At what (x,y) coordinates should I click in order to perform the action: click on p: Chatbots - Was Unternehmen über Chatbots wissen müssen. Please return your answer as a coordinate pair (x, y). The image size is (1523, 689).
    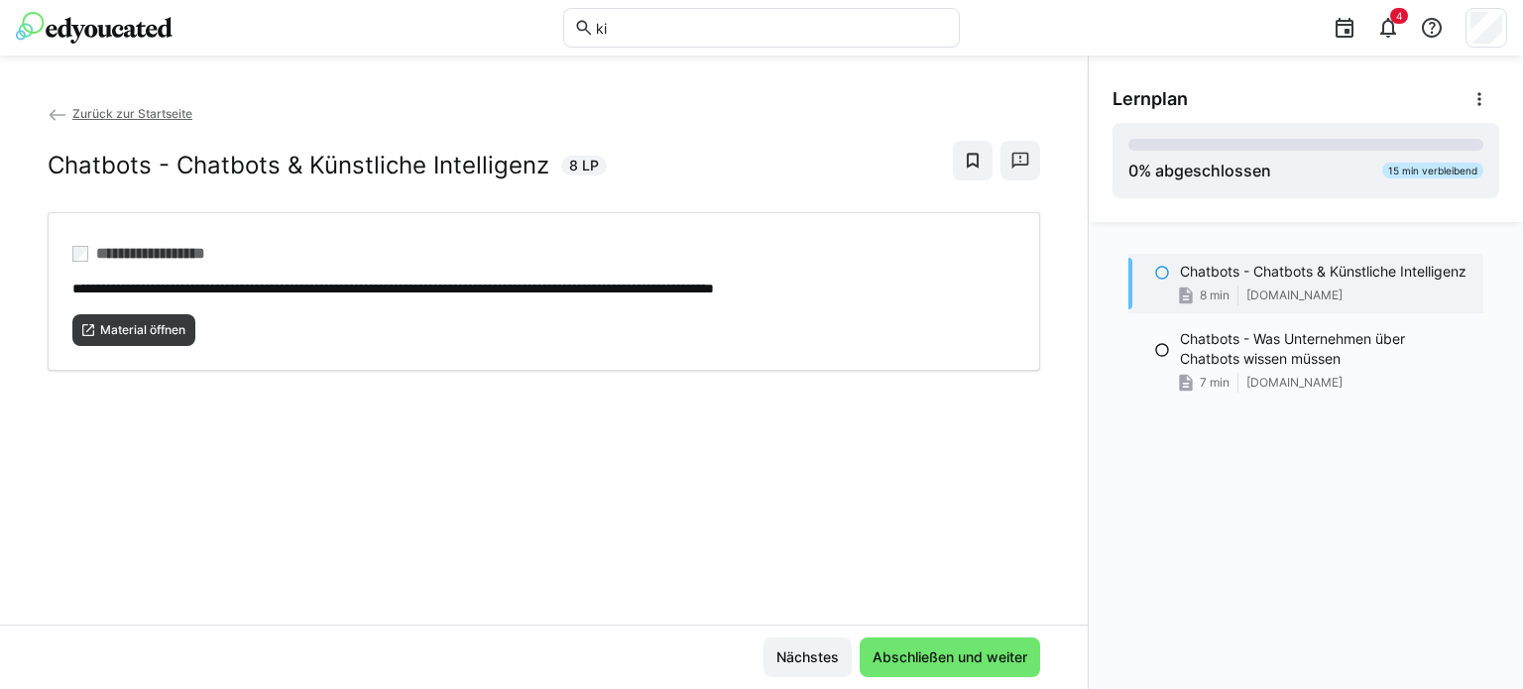
    Looking at the image, I should click on (1324, 349).